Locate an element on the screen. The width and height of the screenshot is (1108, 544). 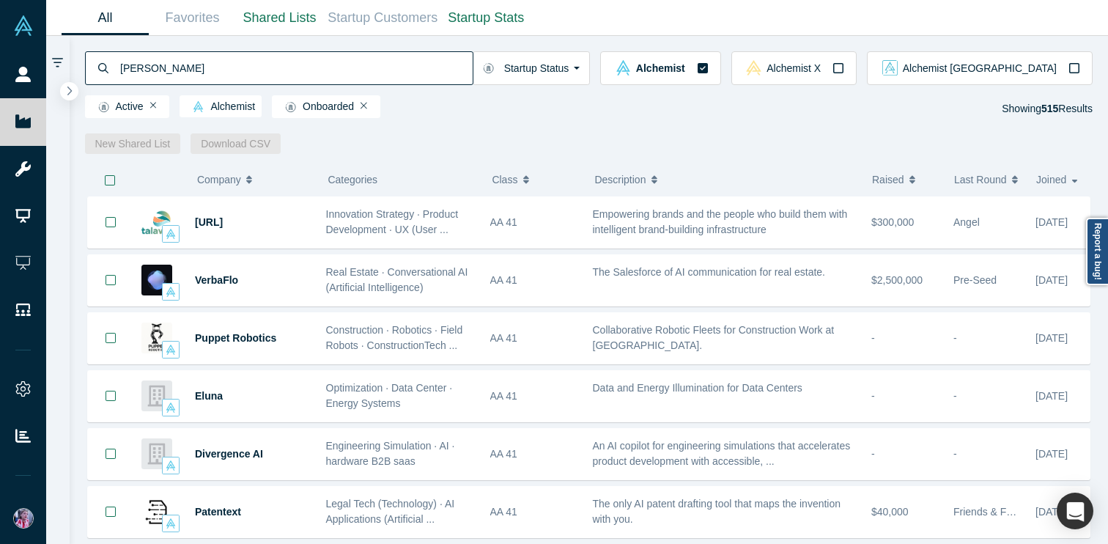
img: alchemistx Vault Logo is located at coordinates (753, 67).